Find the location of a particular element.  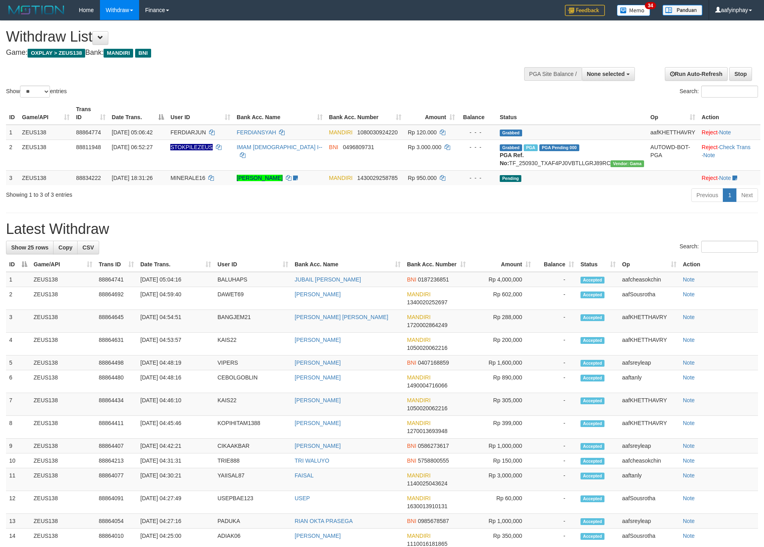

td: Rp 305,000 is located at coordinates (501, 404).